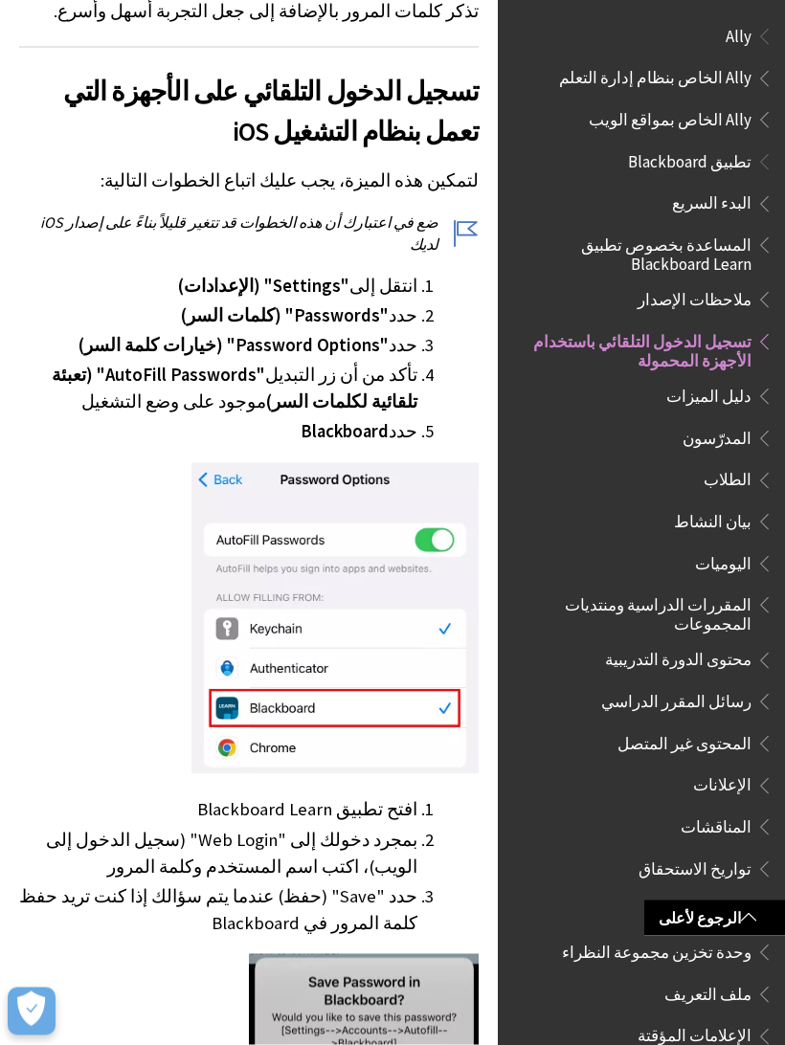 This screenshot has width=785, height=1045. What do you see at coordinates (218, 286) in the screenshot?
I see `li: انتقل إلى` at bounding box center [218, 286].